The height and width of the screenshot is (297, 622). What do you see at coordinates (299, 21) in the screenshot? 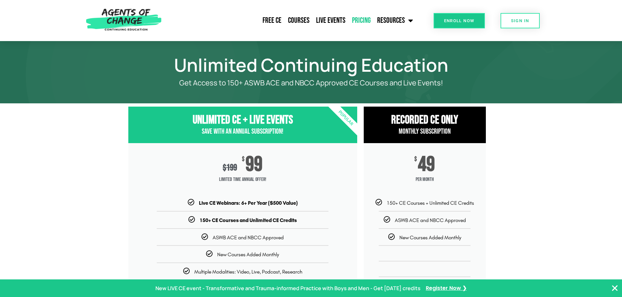
I see `a: Courses` at bounding box center [299, 21].